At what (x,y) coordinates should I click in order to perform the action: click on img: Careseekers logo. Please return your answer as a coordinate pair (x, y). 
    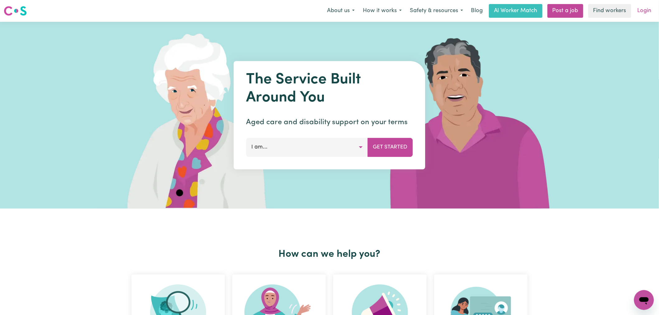
    Looking at the image, I should click on (15, 11).